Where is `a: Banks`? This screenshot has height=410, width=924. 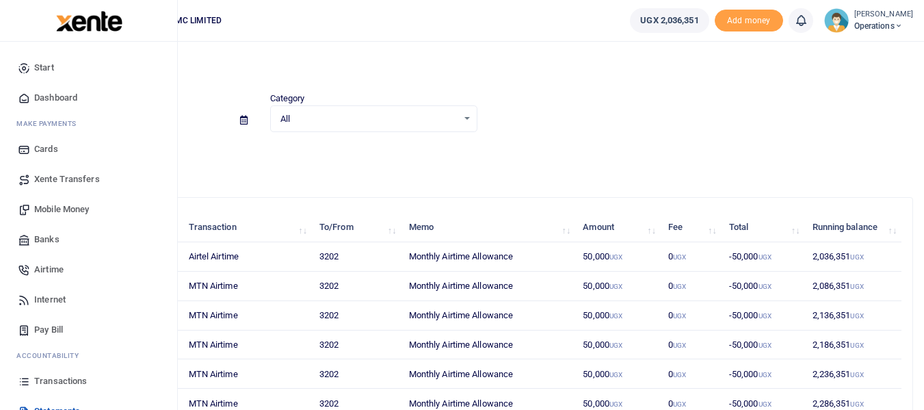
a: Banks is located at coordinates (88, 239).